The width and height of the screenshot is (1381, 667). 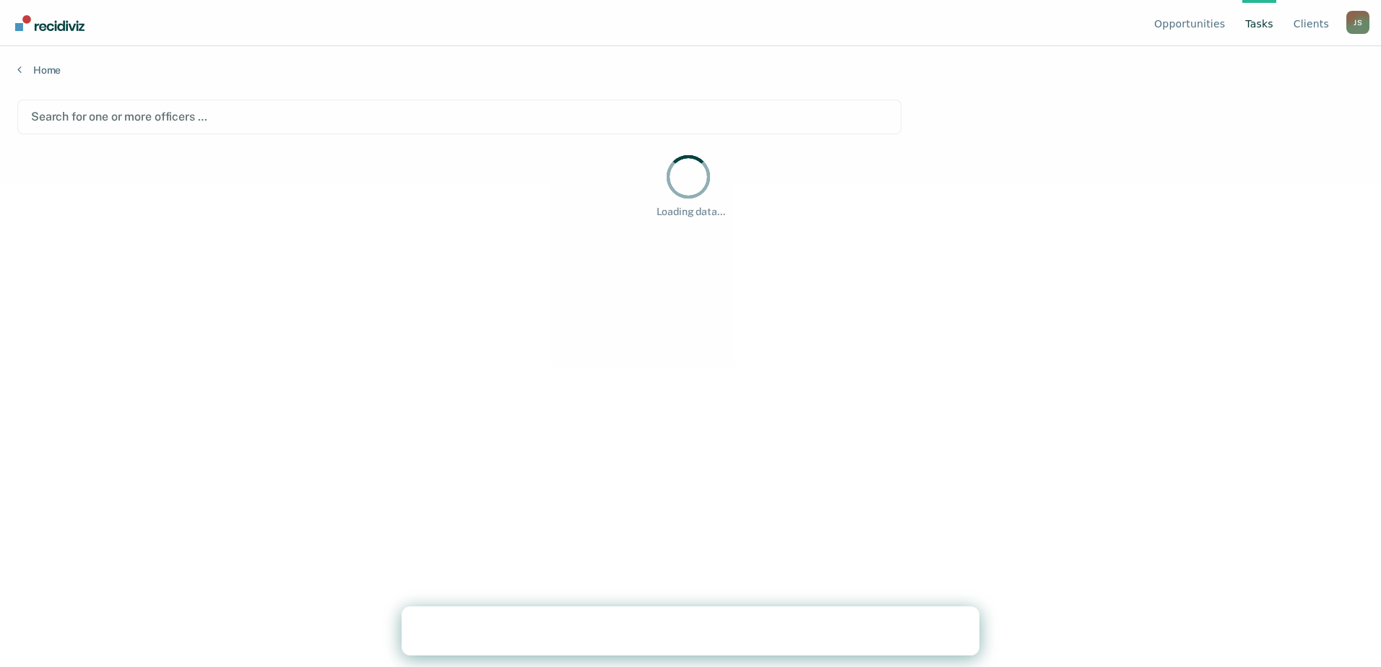 I want to click on a: Home, so click(x=690, y=70).